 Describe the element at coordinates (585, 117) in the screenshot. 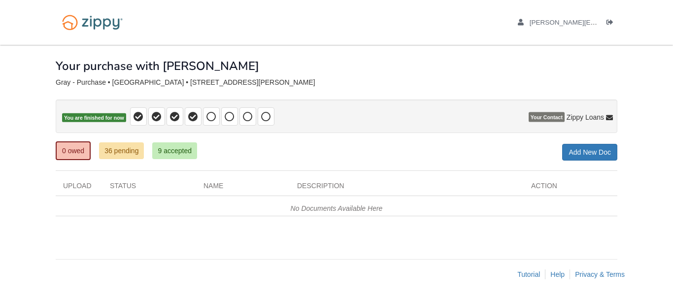

I see `span: Zippy Loans` at that location.